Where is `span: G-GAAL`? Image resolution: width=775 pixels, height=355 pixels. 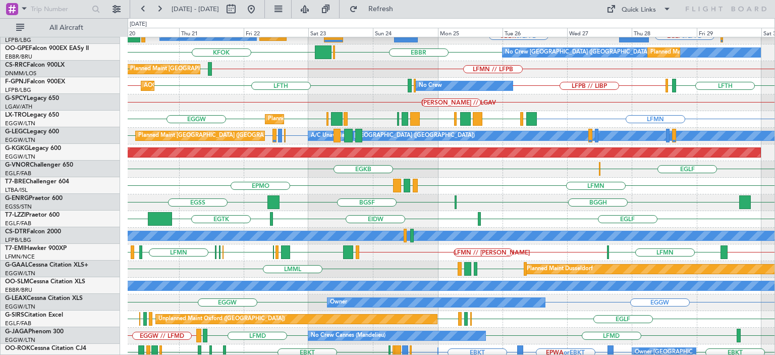
span: G-GAAL is located at coordinates (17, 265).